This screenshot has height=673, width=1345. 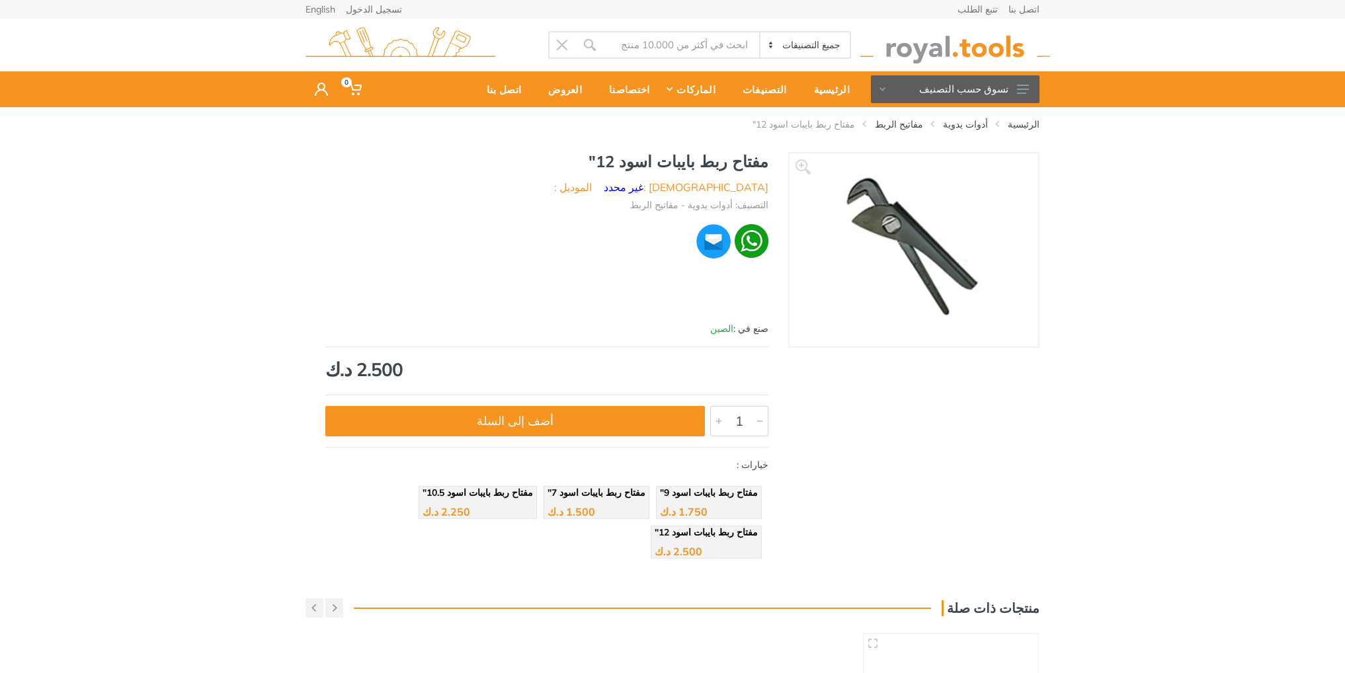 What do you see at coordinates (547, 161) in the screenshot?
I see `h1: مفتاح ربط بايبات اسود 12"` at bounding box center [547, 161].